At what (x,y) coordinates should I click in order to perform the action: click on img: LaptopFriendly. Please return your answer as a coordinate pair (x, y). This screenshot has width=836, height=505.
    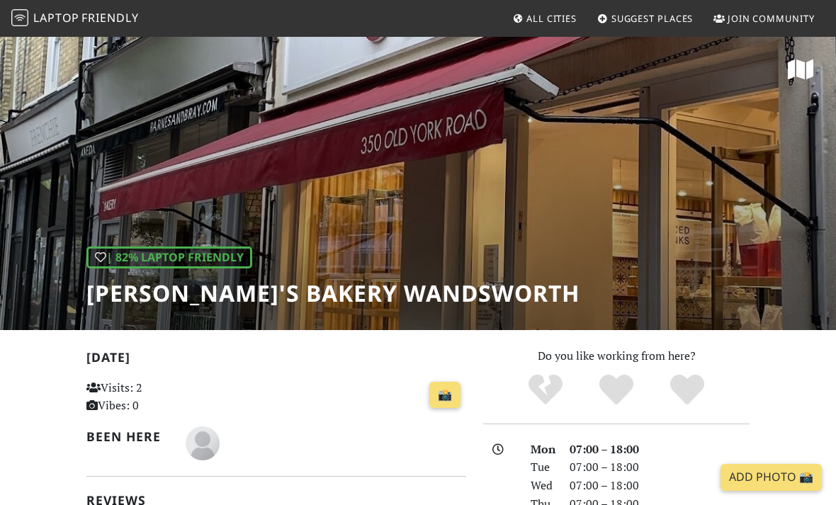
    Looking at the image, I should click on (20, 18).